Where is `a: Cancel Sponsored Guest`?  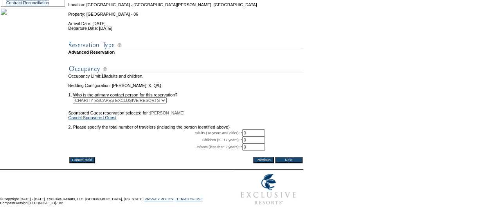
a: Cancel Sponsored Guest is located at coordinates (92, 117).